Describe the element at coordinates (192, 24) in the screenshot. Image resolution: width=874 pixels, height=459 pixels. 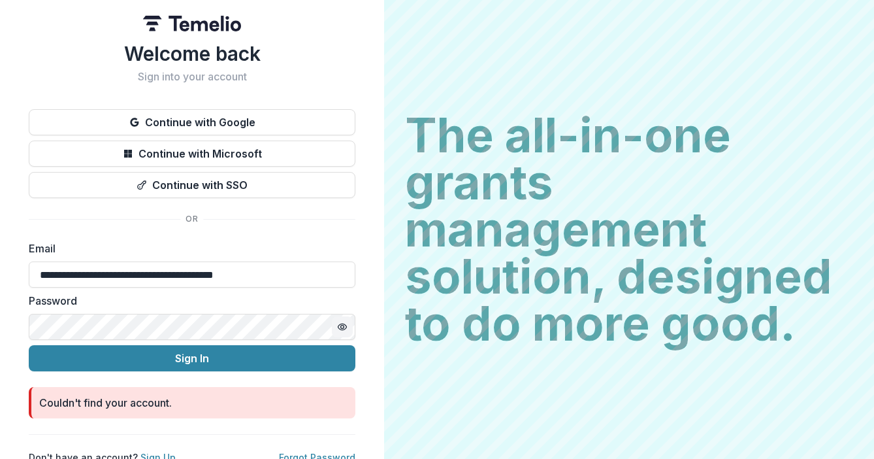
I see `img: Temelio` at that location.